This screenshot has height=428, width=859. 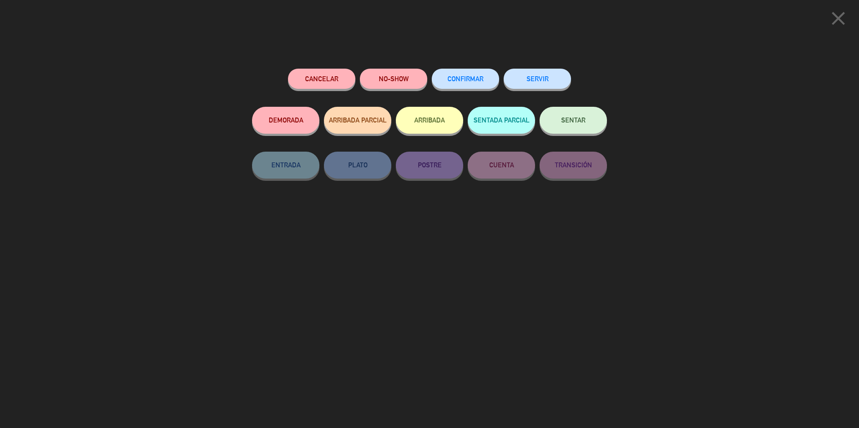 I want to click on button: ENTRADA, so click(x=286, y=165).